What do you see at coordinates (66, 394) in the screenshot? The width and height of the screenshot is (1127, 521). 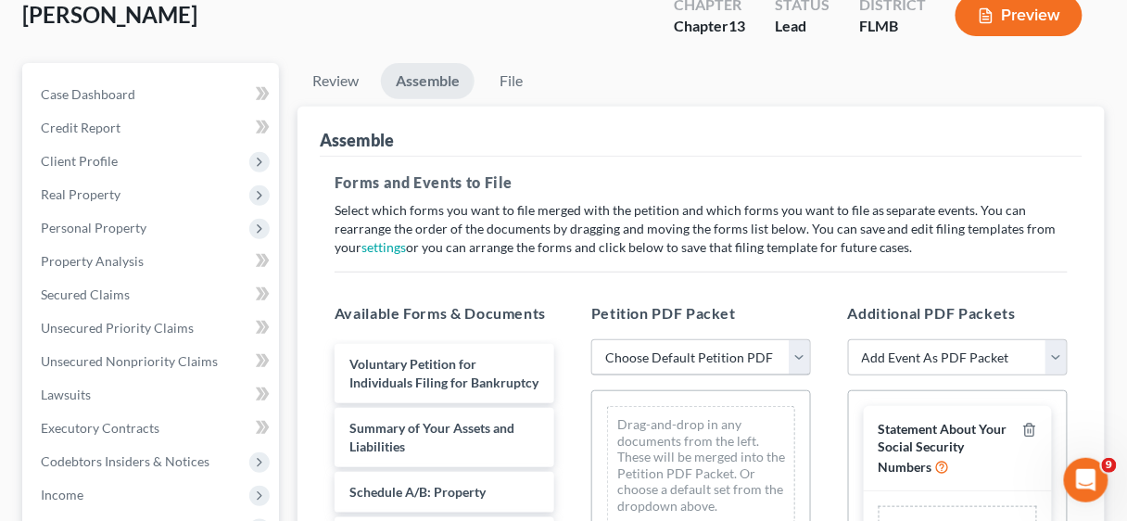 I see `span: Lawsuits` at bounding box center [66, 394].